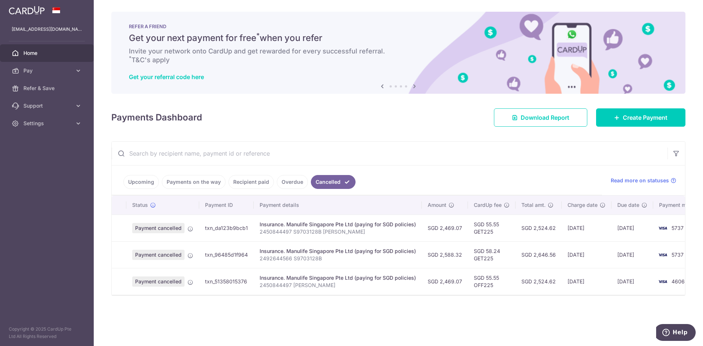  Describe the element at coordinates (643, 181) in the screenshot. I see `a: Read more on statuses` at that location.